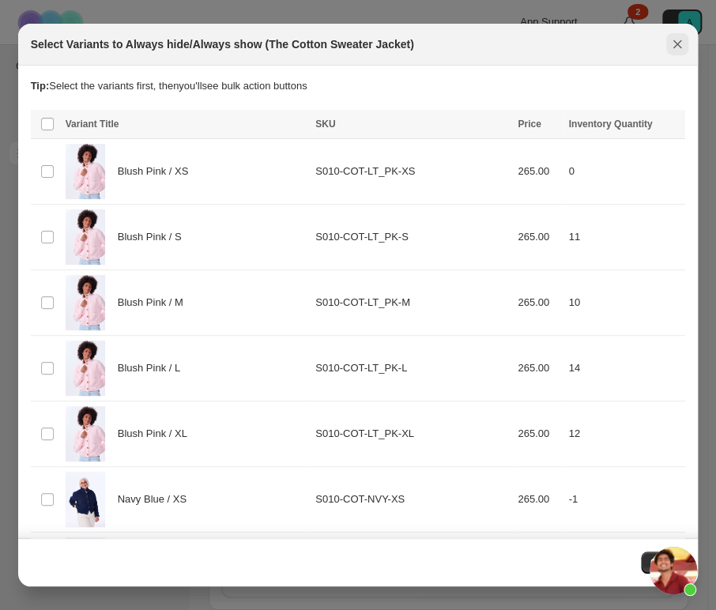 This screenshot has width=716, height=610. I want to click on span: Price, so click(529, 124).